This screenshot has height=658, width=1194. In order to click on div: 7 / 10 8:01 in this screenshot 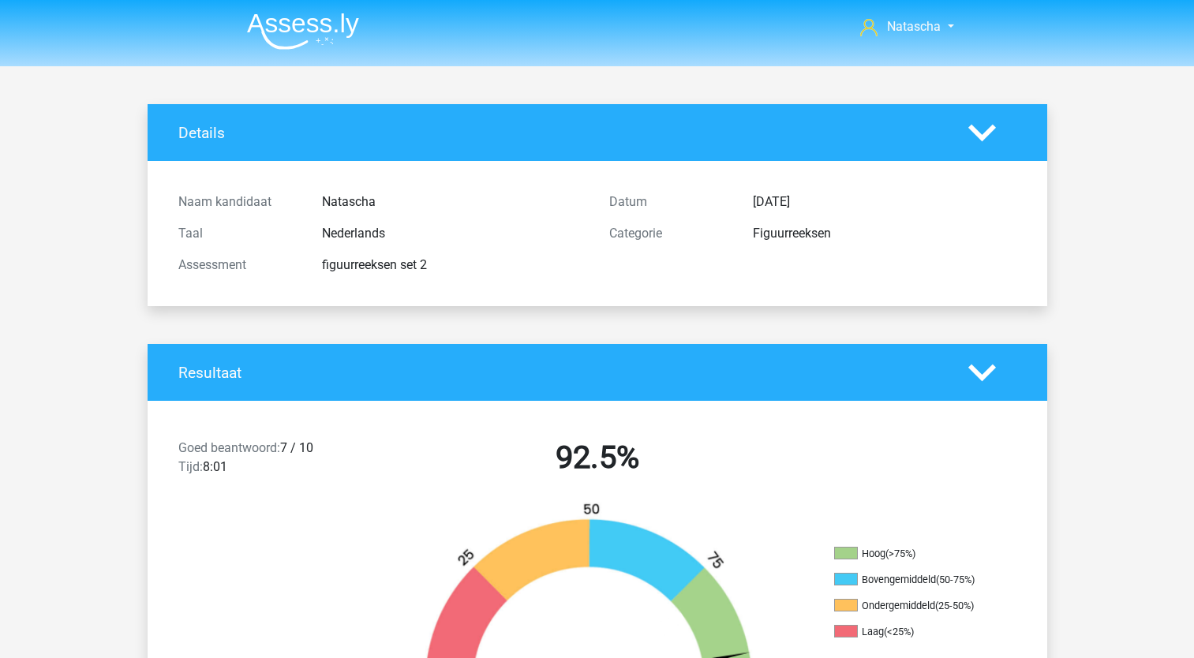, I will do `click(274, 461)`.